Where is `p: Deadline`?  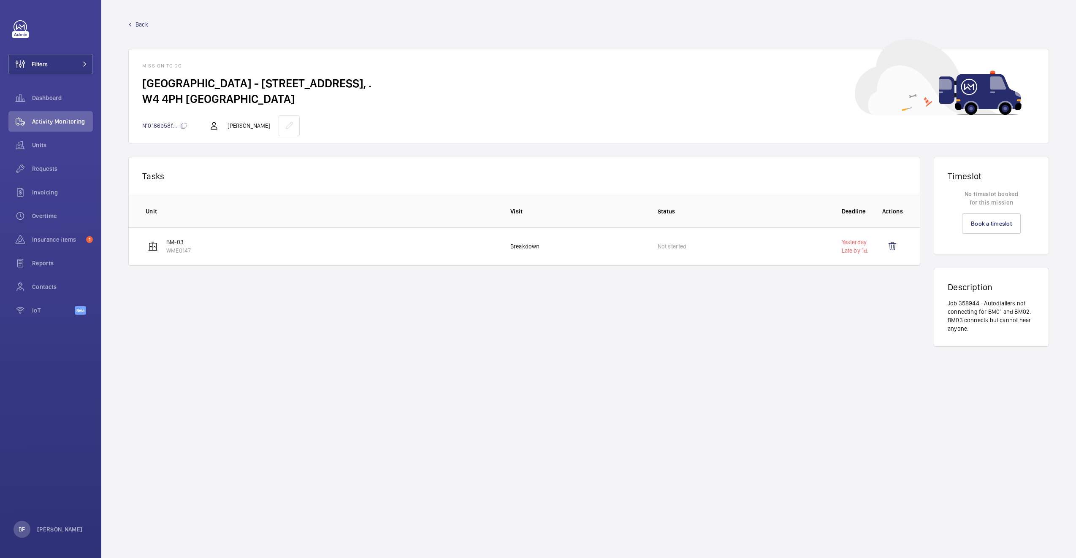
p: Deadline is located at coordinates (855, 211).